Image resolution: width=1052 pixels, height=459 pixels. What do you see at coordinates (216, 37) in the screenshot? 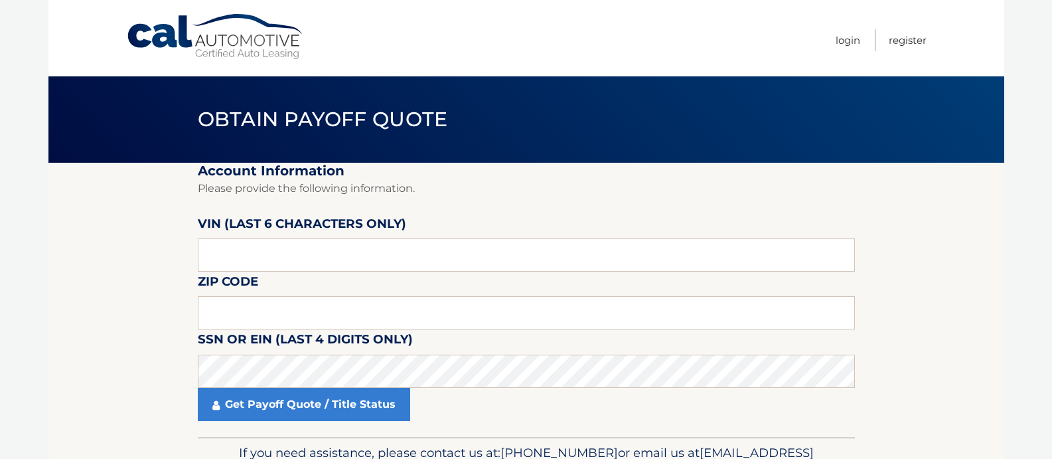
I see `a: Cal Automotive` at bounding box center [216, 37].